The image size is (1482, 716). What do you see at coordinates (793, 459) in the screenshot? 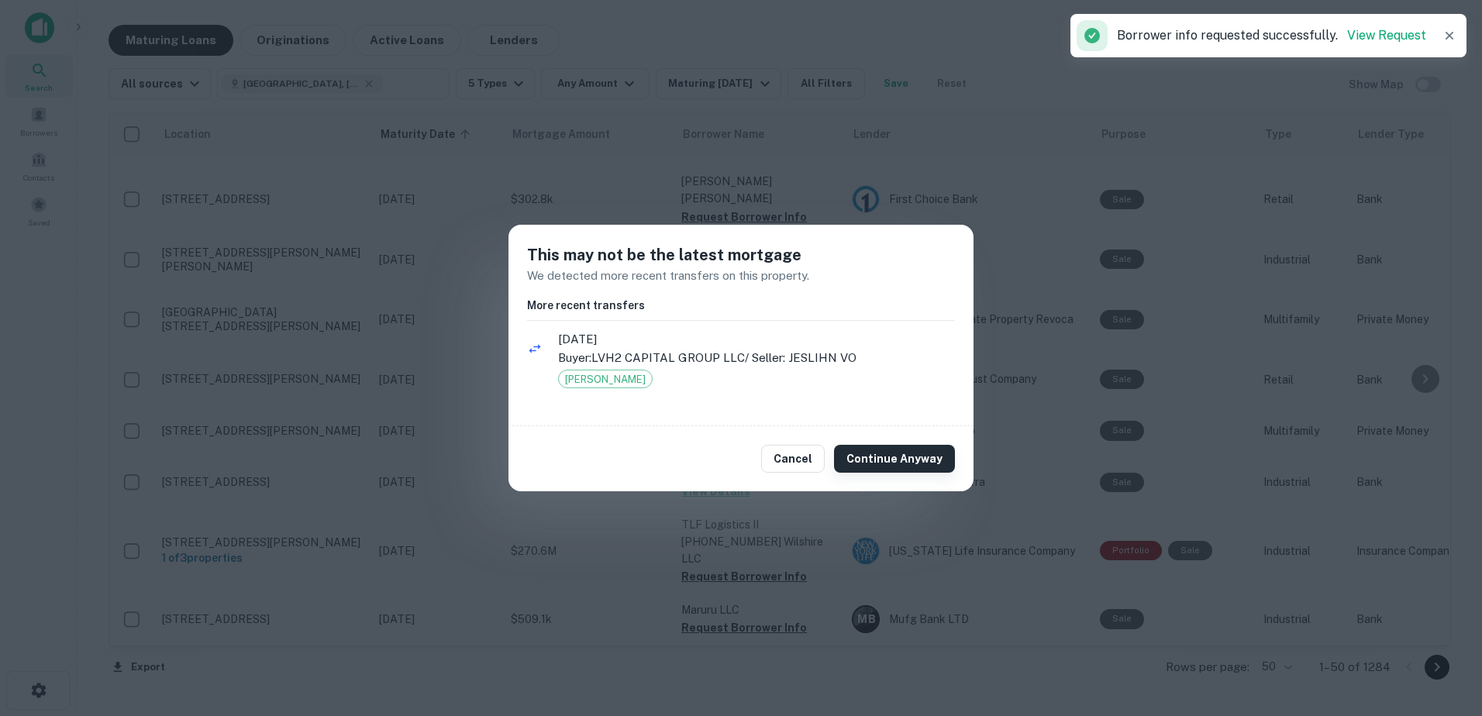
I see `button: Cancel` at bounding box center [793, 459].